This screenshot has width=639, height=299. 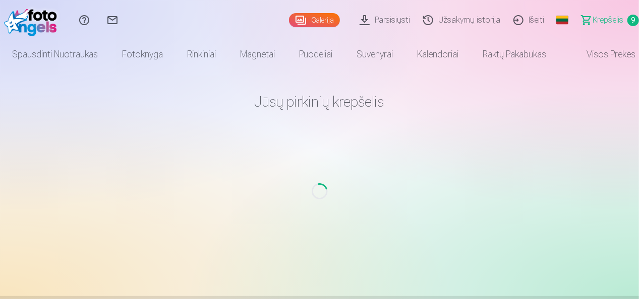 What do you see at coordinates (375, 54) in the screenshot?
I see `a: Suvenyrai` at bounding box center [375, 54].